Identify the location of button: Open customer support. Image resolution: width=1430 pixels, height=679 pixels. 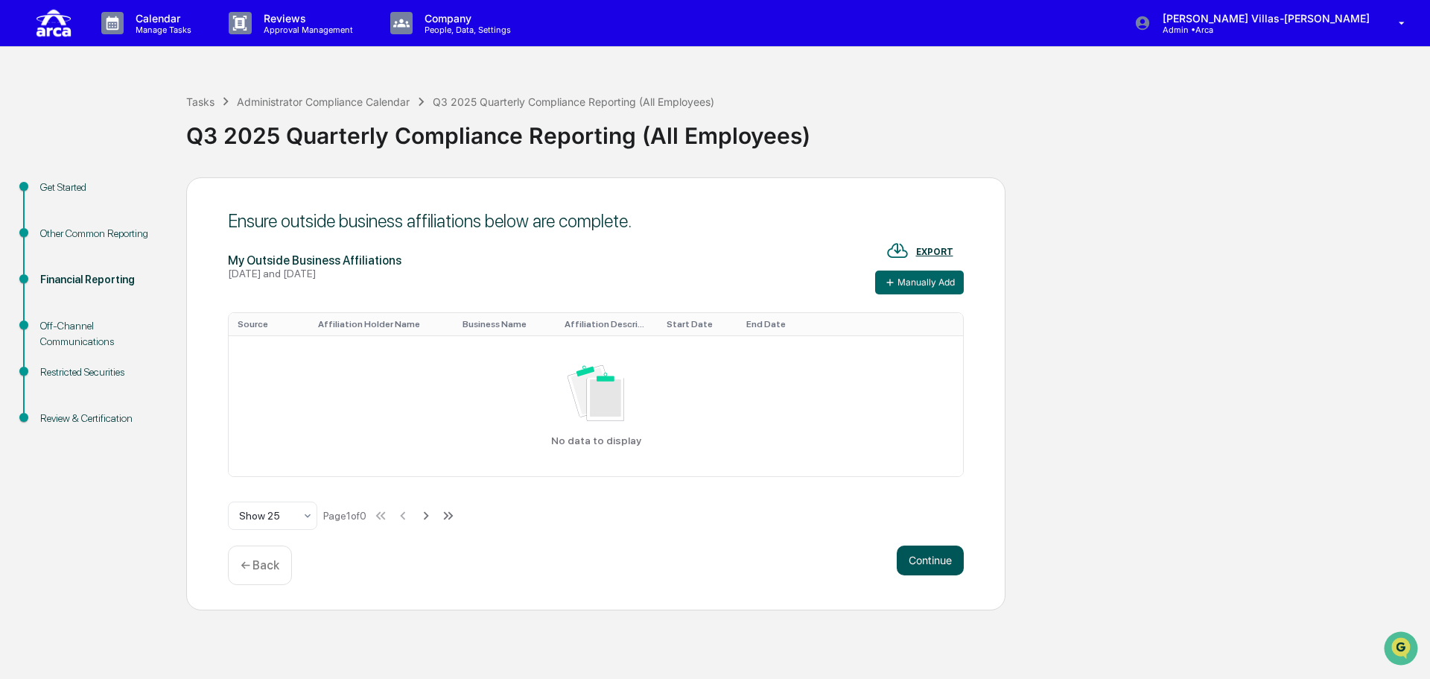
(19, 19).